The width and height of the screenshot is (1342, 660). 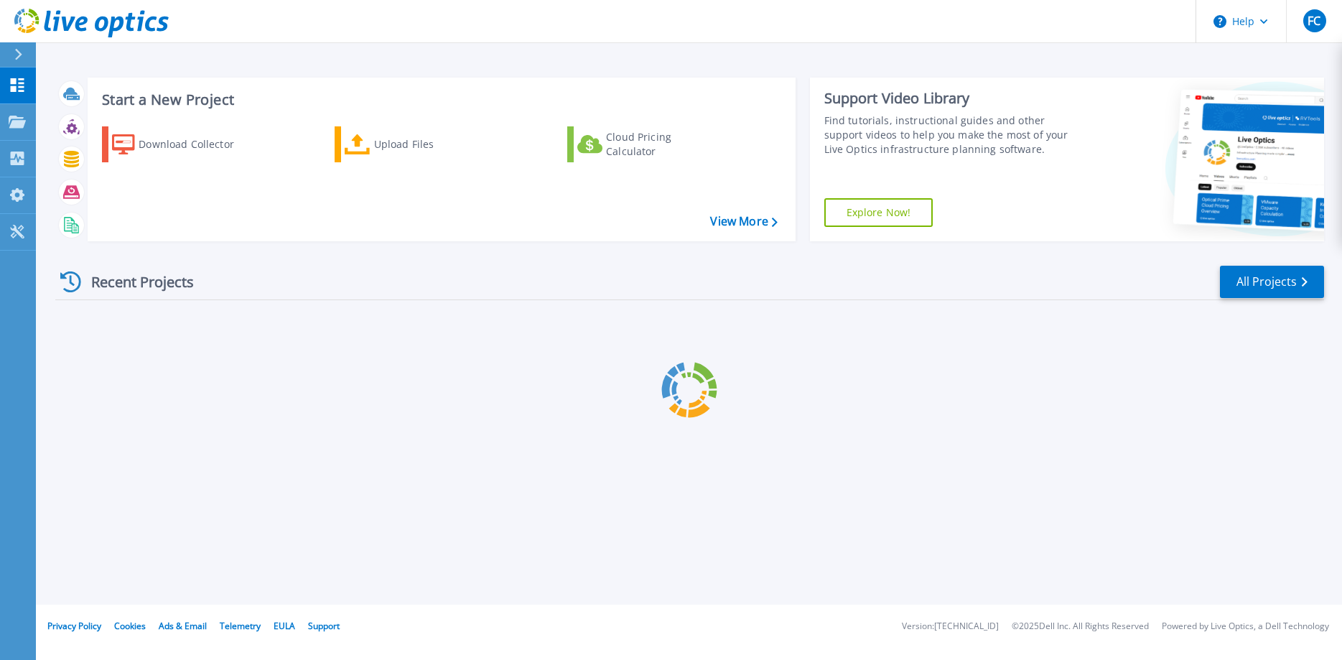 I want to click on a: Download Collector, so click(x=182, y=144).